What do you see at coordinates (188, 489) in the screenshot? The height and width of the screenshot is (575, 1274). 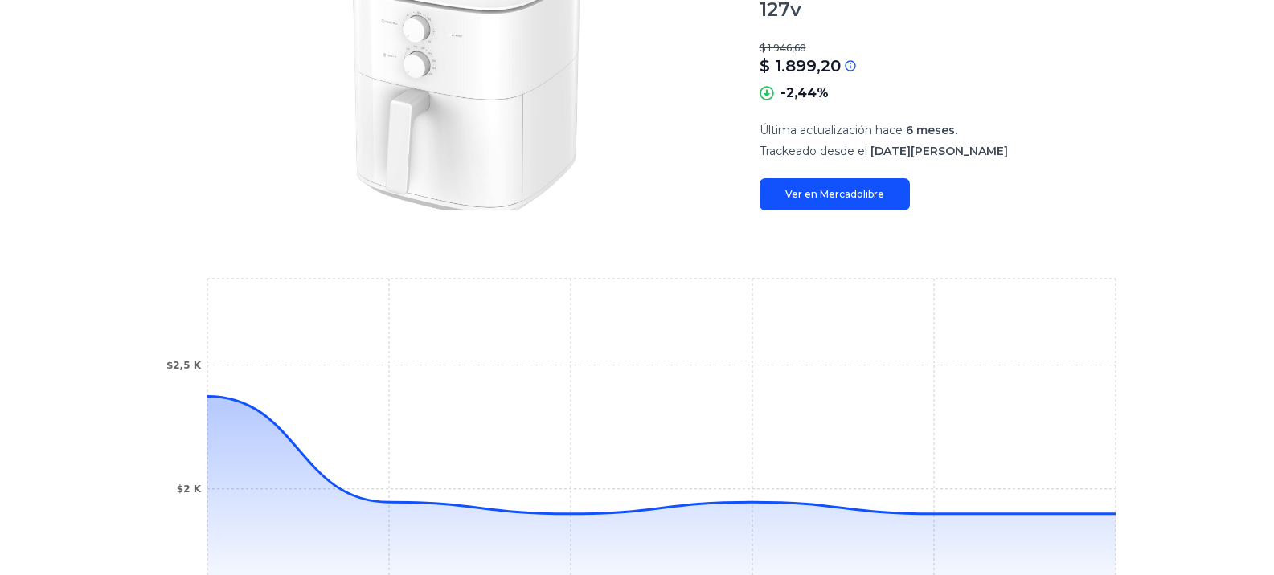 I see `tspan: $2 K` at bounding box center [188, 489].